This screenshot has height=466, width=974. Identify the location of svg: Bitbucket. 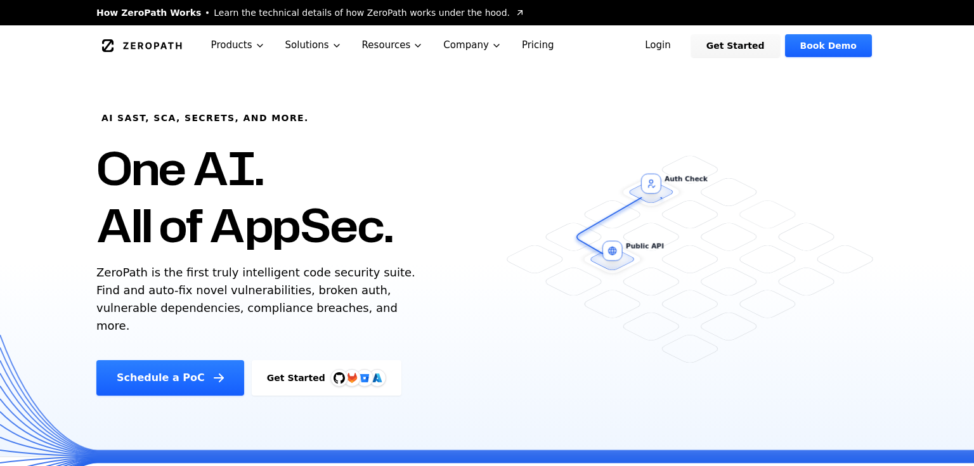
(365, 378).